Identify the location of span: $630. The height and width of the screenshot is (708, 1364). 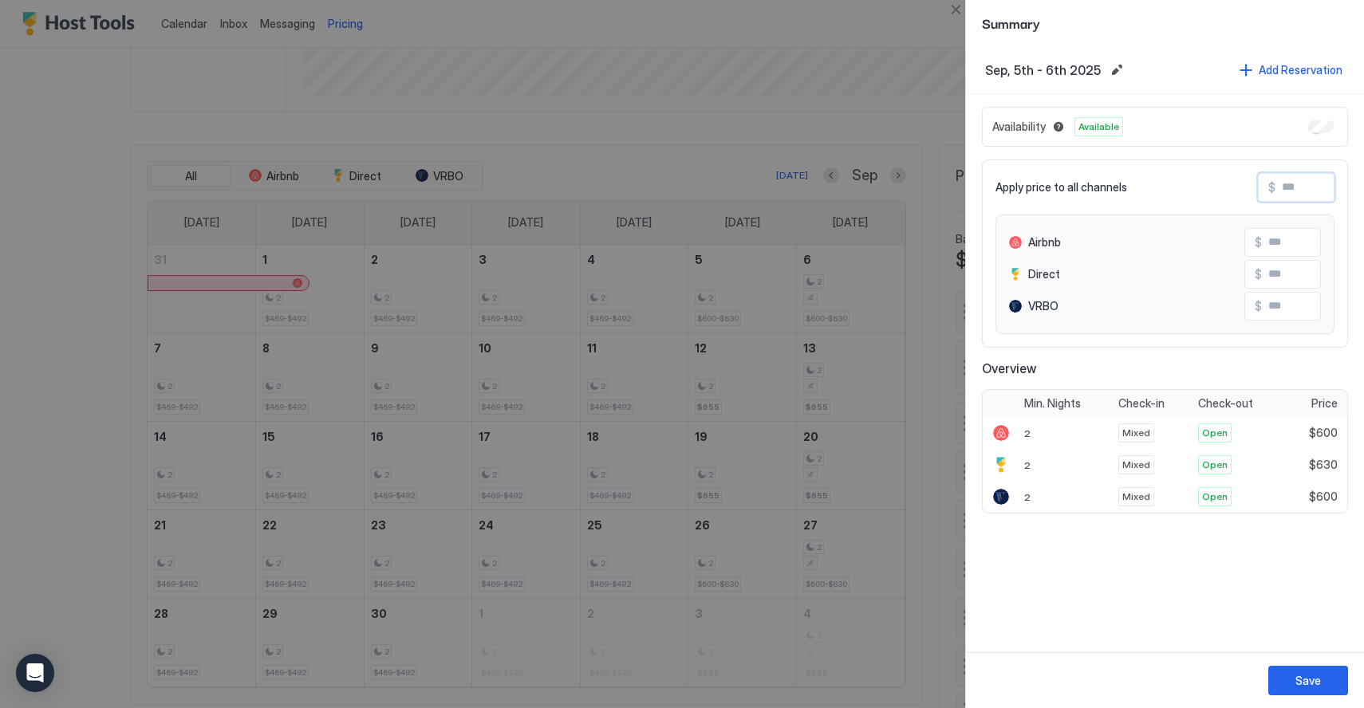
(1323, 465).